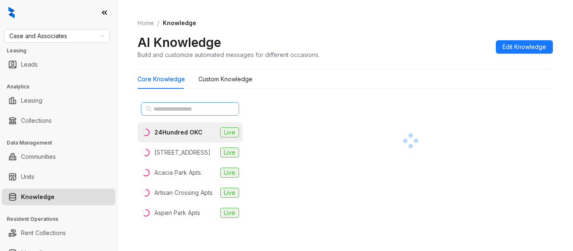 The image size is (573, 251). I want to click on li: Communities, so click(58, 157).